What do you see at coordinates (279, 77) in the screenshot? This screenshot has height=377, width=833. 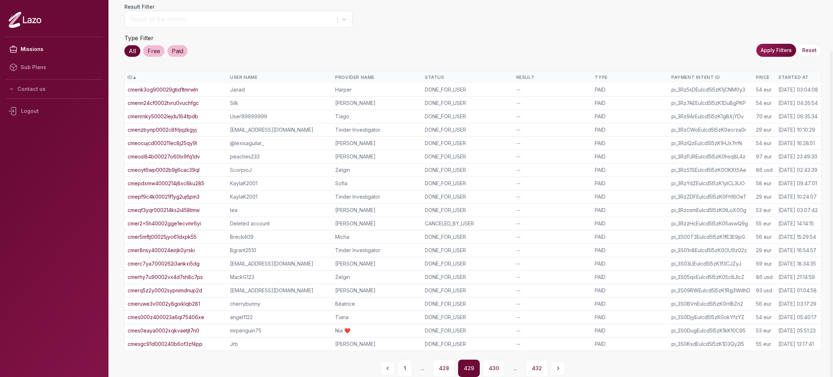 I see `div: User Name` at bounding box center [279, 77].